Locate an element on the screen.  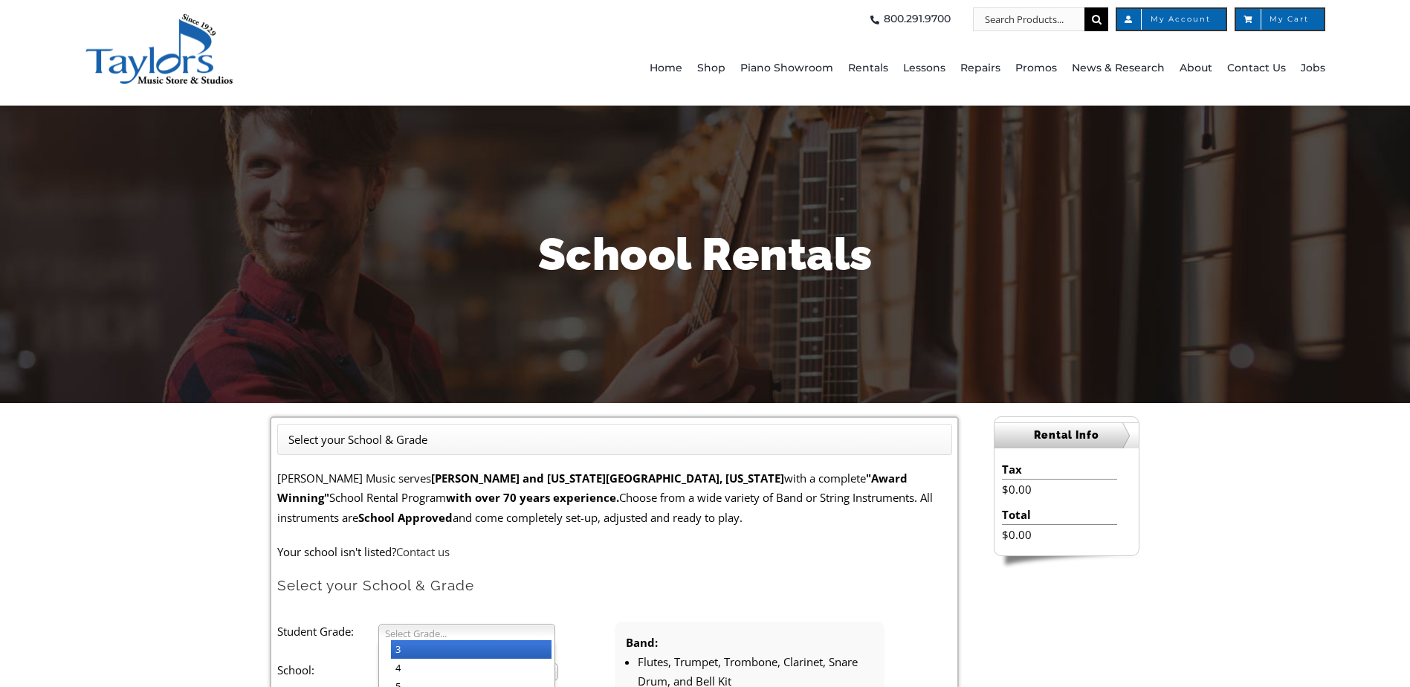
nav: Main Menu is located at coordinates (866, 68).